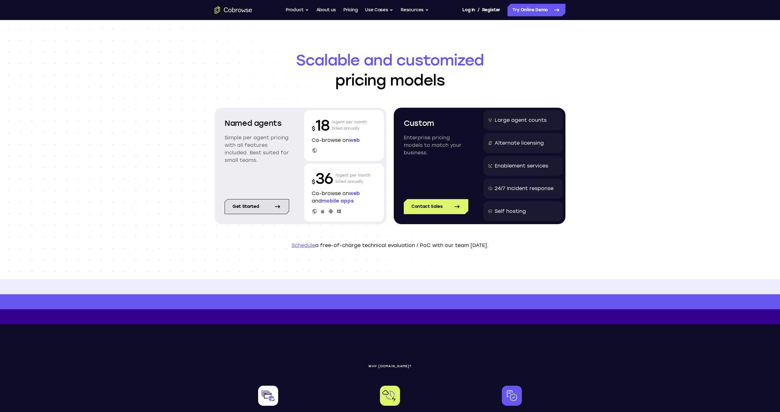 The width and height of the screenshot is (780, 412). I want to click on a: Register, so click(491, 10).